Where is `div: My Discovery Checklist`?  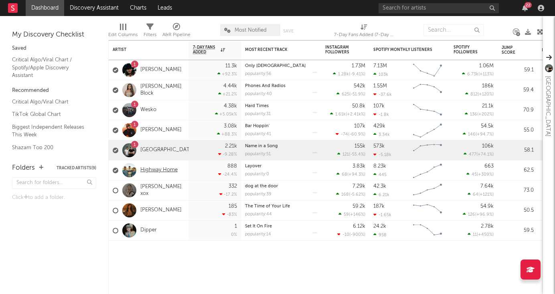 div: My Discovery Checklist is located at coordinates (54, 35).